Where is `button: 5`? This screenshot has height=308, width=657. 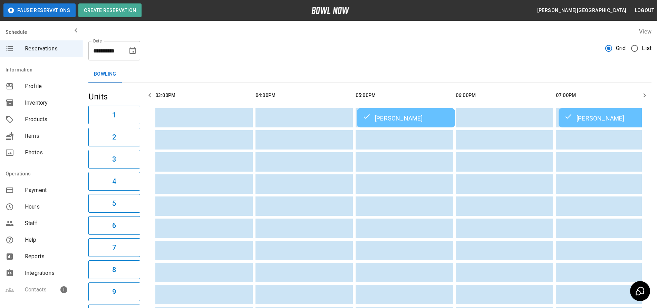
button: 5 is located at coordinates (114, 203).